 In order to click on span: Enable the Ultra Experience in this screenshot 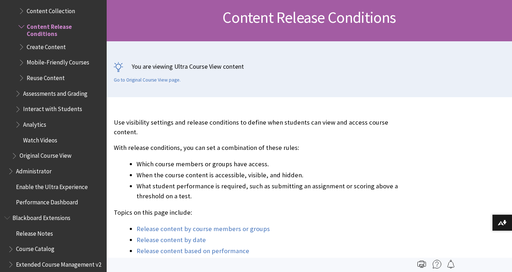, I will do `click(52, 185)`.